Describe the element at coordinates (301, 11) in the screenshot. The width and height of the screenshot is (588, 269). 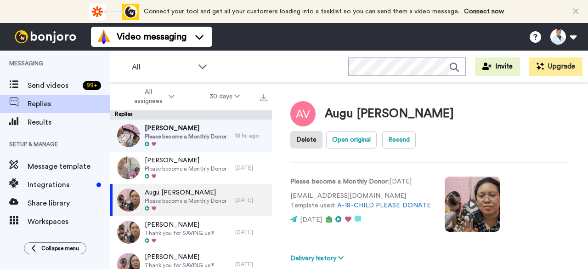
I see `span: Connect your tool and get all your customers loading into a tasklist so you can send them a video...` at that location.